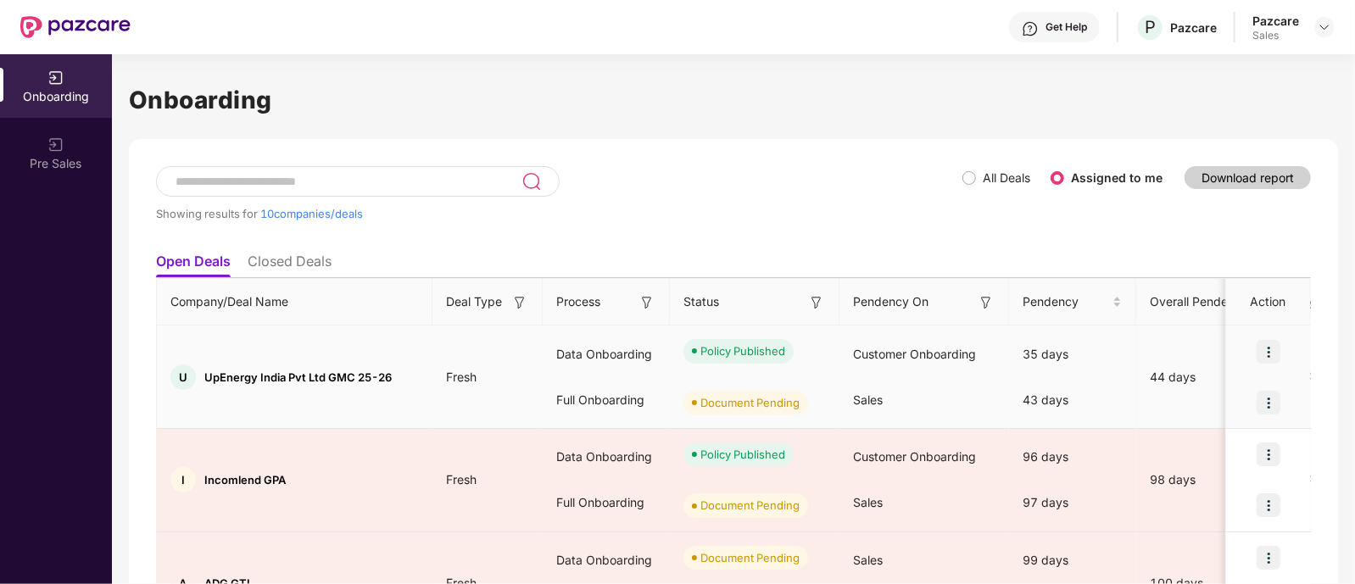 The image size is (1355, 584). What do you see at coordinates (1208, 302) in the screenshot?
I see `th: Overall Pendency` at bounding box center [1208, 302].